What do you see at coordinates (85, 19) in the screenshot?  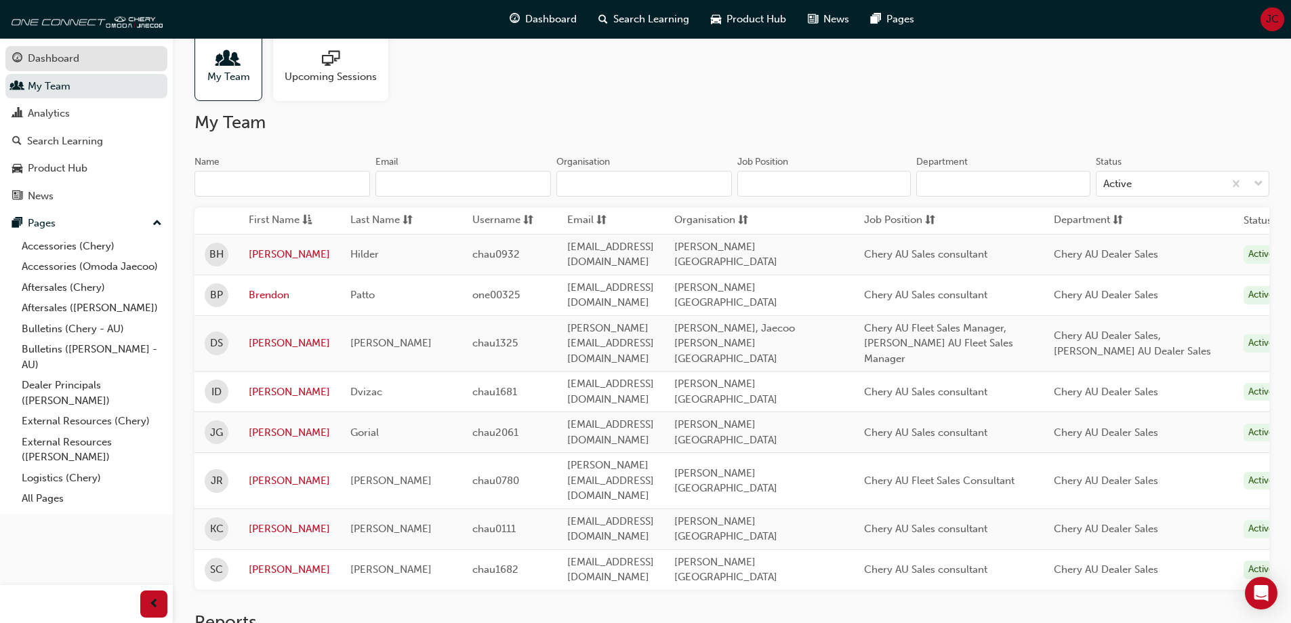 I see `a: oneconnect` at bounding box center [85, 19].